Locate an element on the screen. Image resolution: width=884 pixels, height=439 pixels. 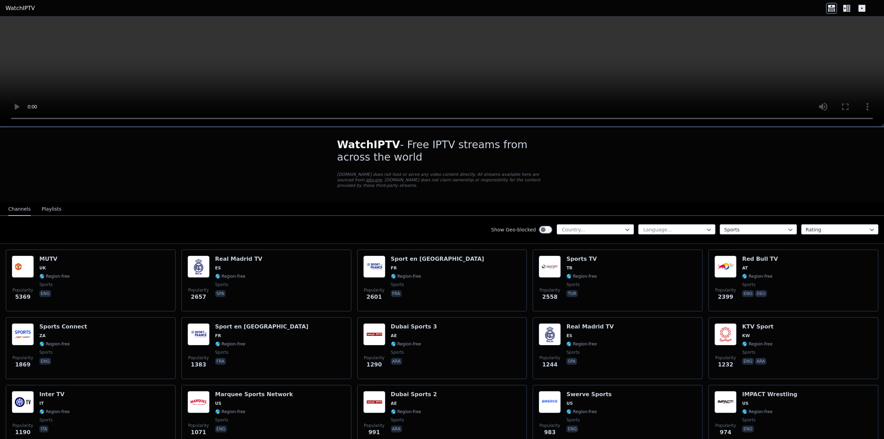
span: 974 is located at coordinates (725, 432).